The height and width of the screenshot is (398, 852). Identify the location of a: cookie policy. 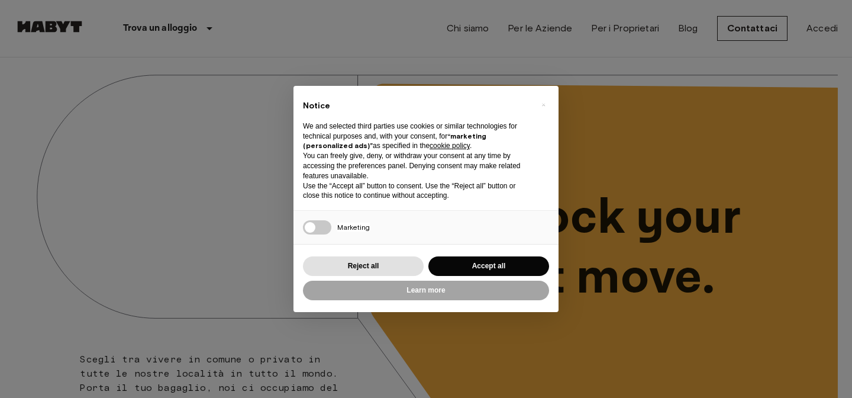
(450, 146).